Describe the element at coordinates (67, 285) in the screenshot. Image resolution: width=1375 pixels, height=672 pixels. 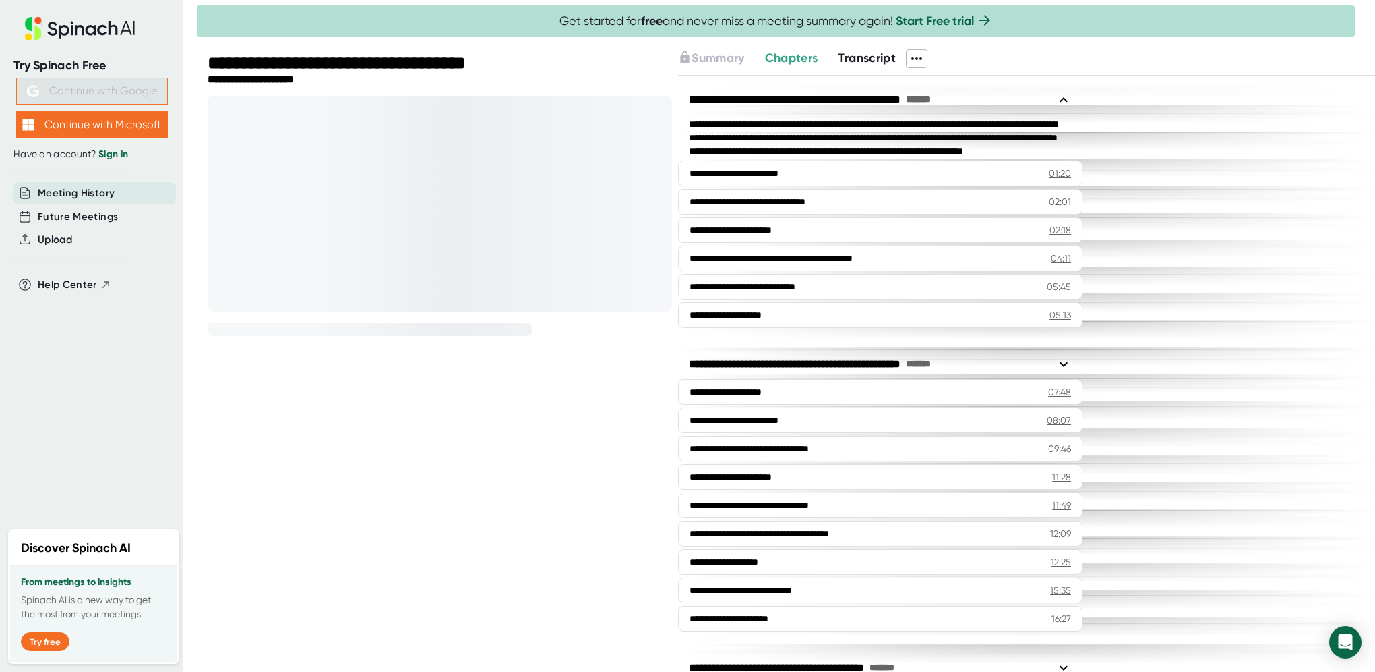
I see `span: Help Center` at that location.